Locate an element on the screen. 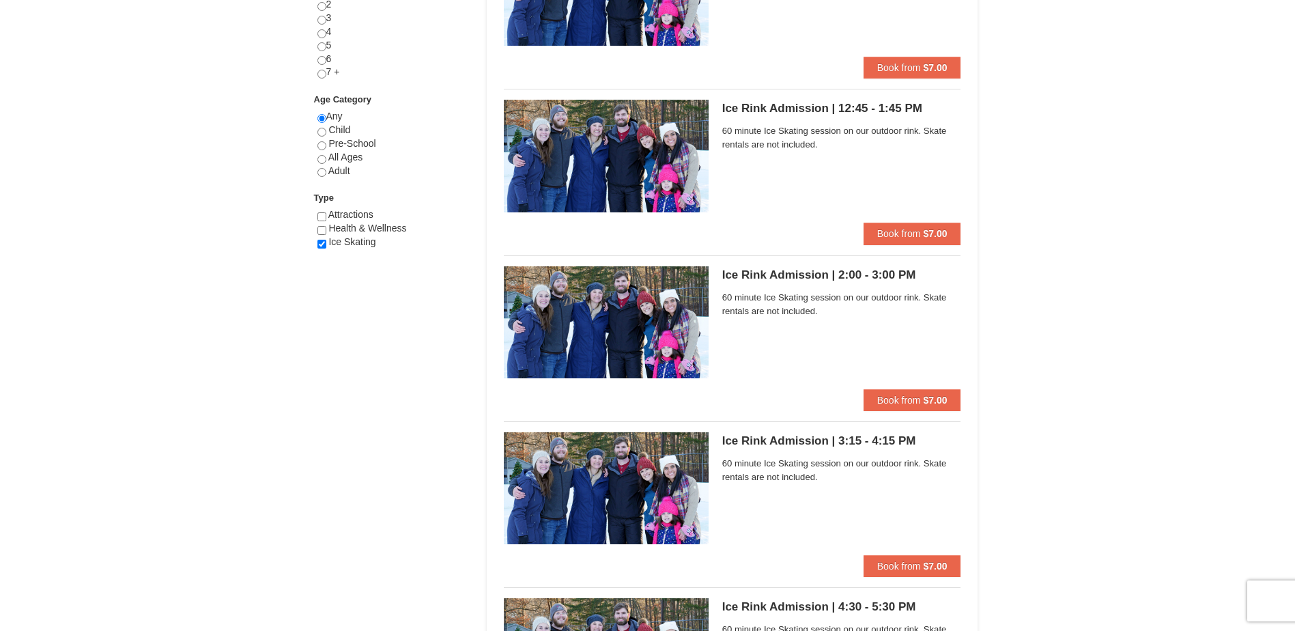  img: 6775744-142-ce92f8cf.jpg is located at coordinates (606, 156).